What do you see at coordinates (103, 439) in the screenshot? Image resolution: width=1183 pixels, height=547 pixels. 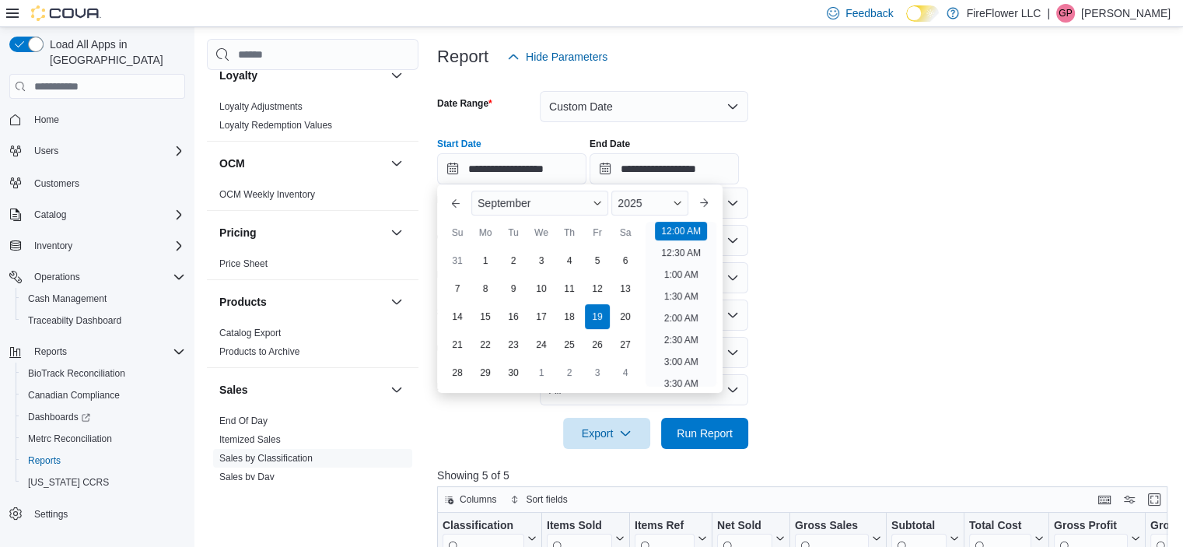 I see `button: Metrc Reconciliation` at bounding box center [103, 439].